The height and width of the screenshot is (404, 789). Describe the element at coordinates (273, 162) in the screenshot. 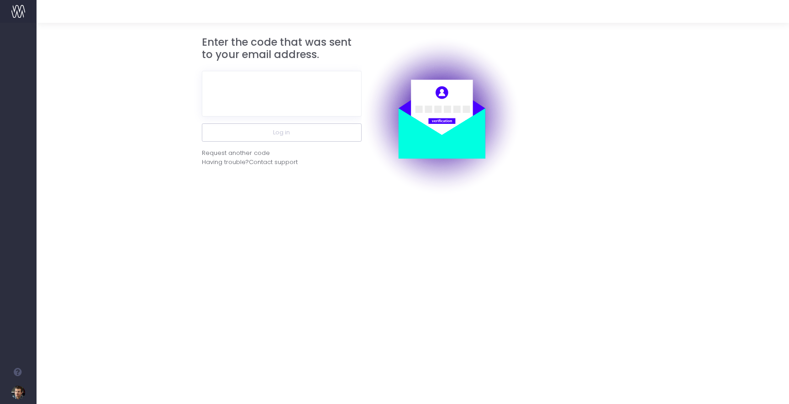

I see `span: Contact support` at that location.